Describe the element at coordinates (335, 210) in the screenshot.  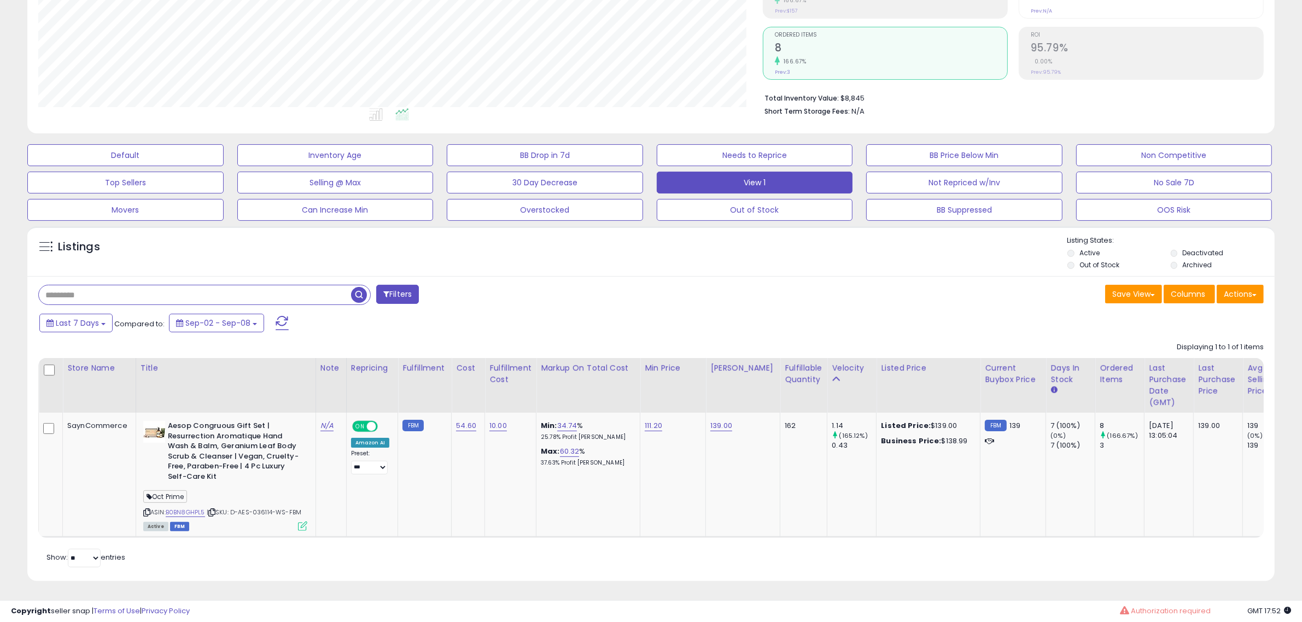
I see `button: Can Increase Min` at that location.